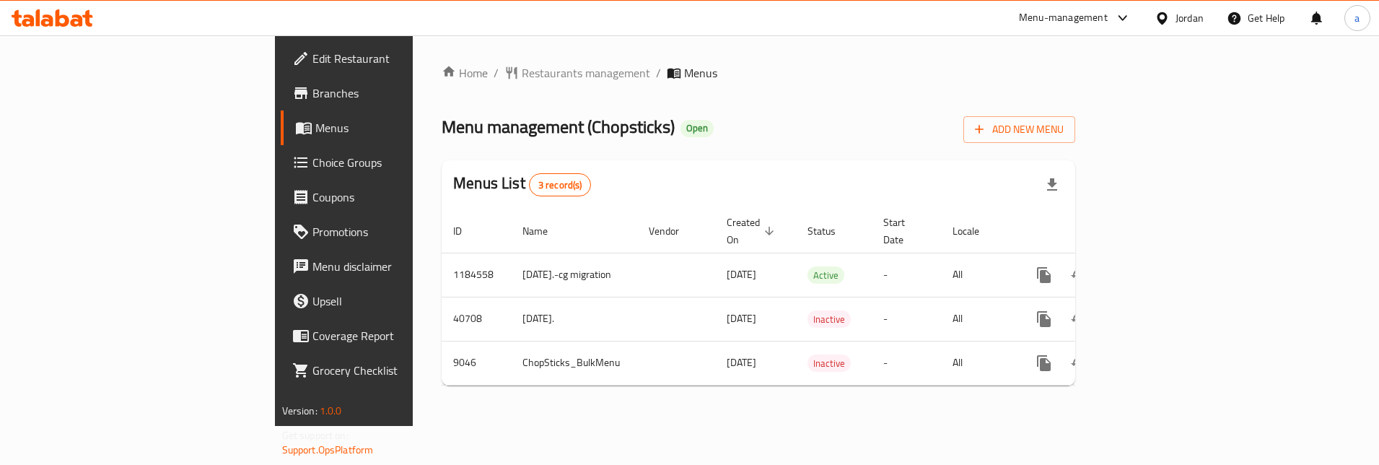  Describe the element at coordinates (393, 266) in the screenshot. I see `a: Menu disclaimer` at that location.